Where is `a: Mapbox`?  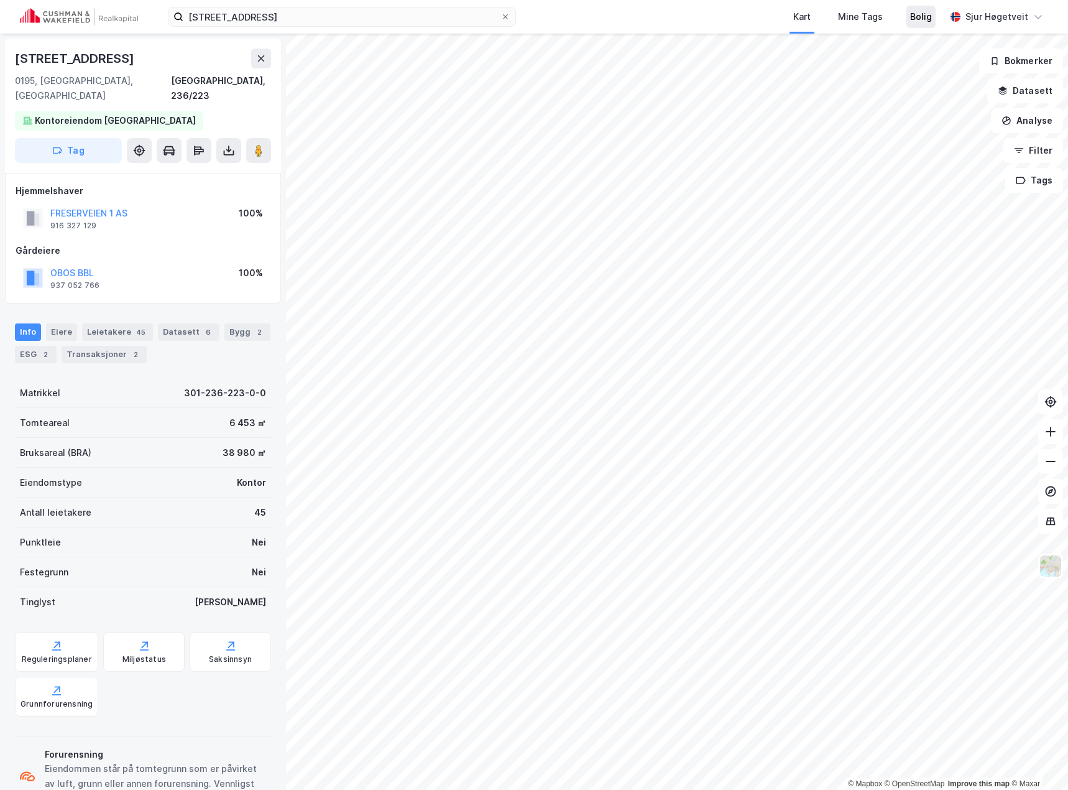 a: Mapbox is located at coordinates (865, 784).